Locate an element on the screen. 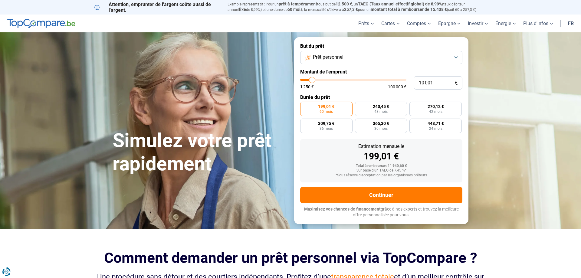 The height and width of the screenshot is (278, 581). span: 448,71 € is located at coordinates (436, 124).